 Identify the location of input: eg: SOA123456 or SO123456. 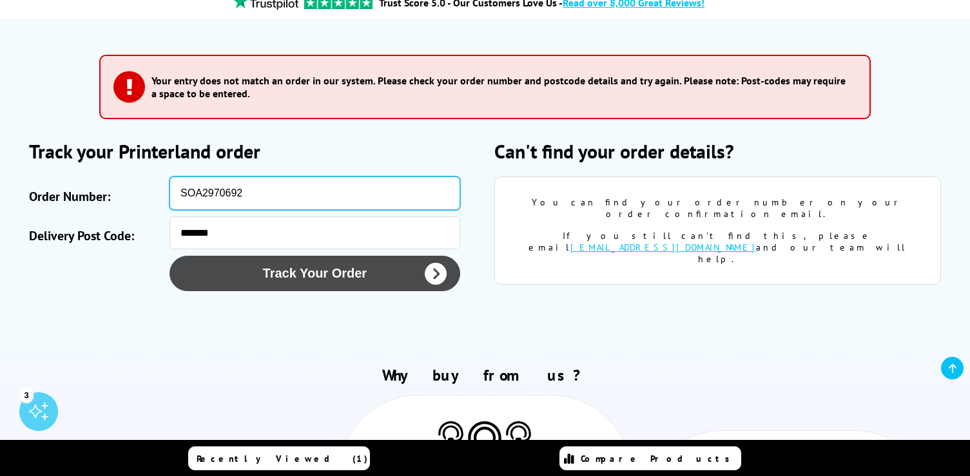
(314, 193).